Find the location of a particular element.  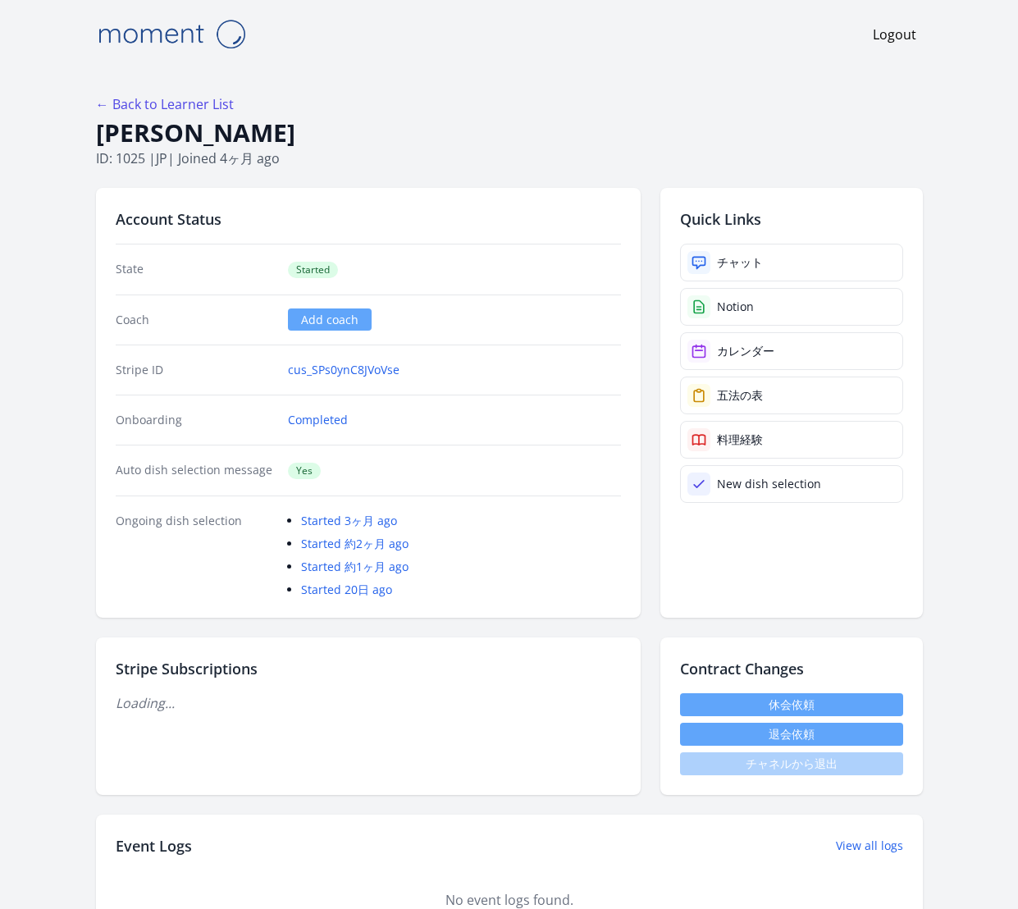

a: New dish selection is located at coordinates (792, 484).